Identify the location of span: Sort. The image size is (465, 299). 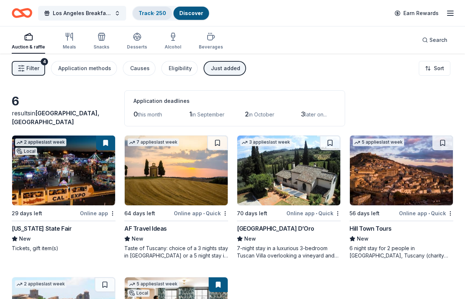
(439, 68).